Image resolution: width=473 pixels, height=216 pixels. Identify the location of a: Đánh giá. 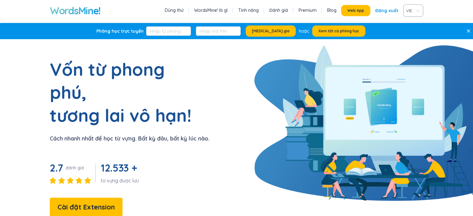
(278, 10).